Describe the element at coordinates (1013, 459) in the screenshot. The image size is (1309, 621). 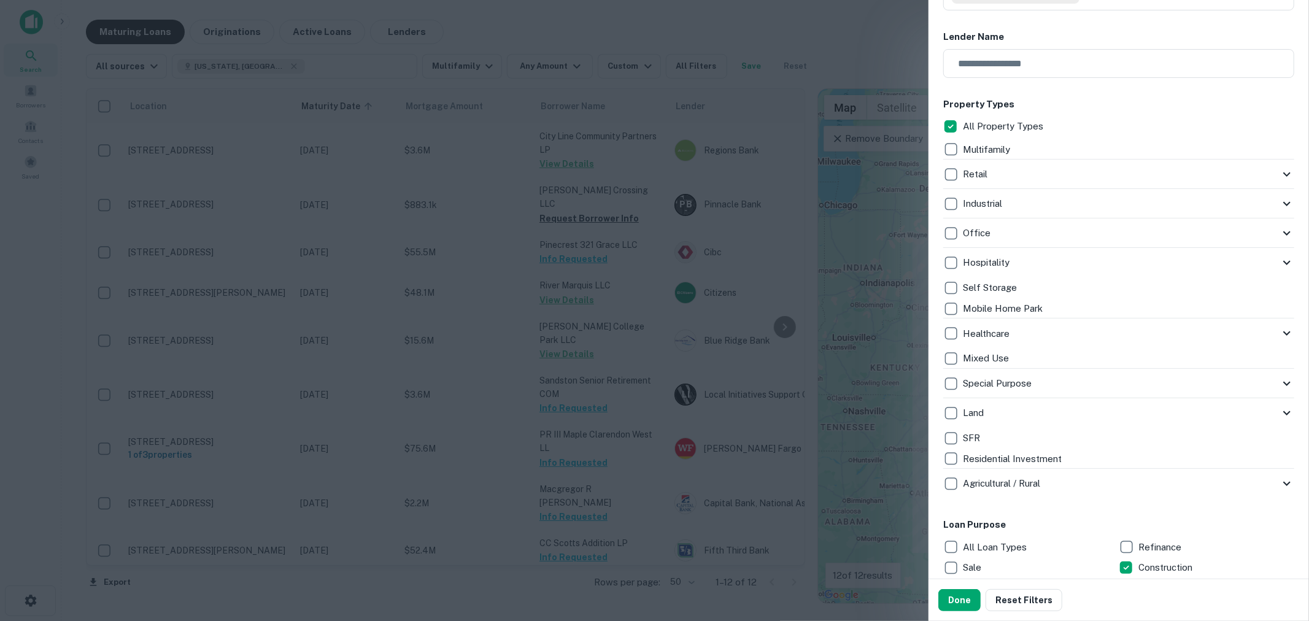
I see `p: Residential Investment` at that location.